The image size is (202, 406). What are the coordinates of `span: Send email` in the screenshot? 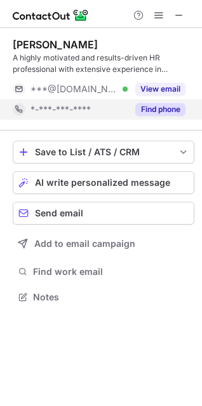 It's located at (59, 213).